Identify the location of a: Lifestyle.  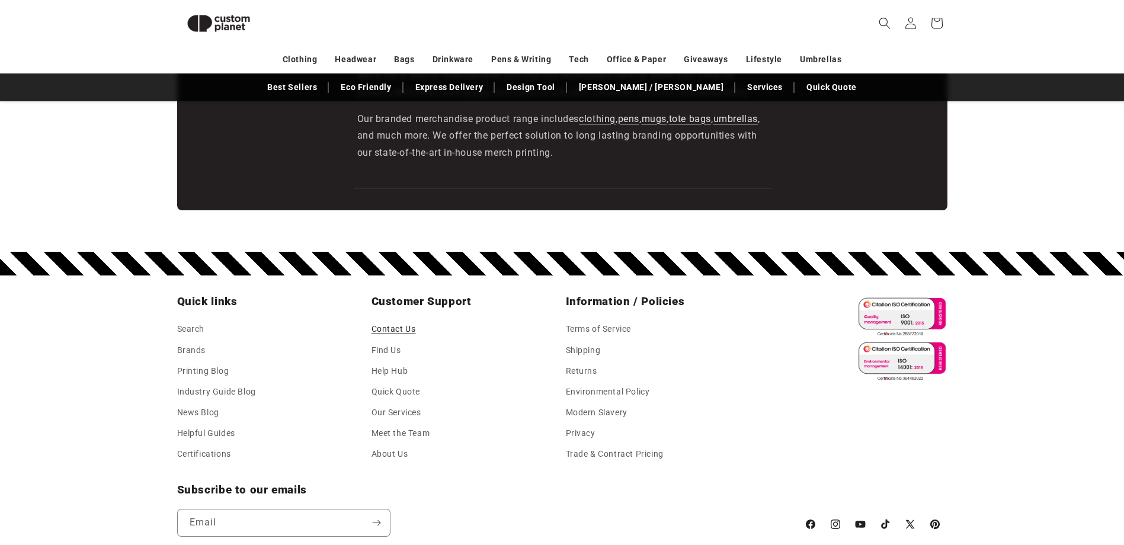
(764, 59).